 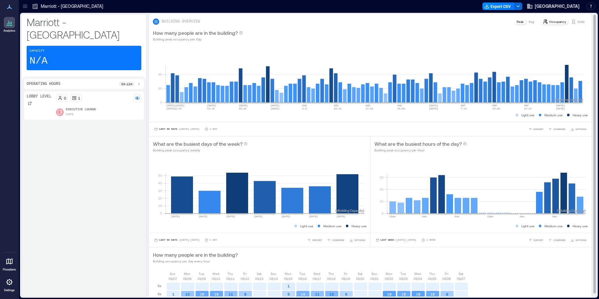 I want to click on p: 09/18, so click(x=331, y=279).